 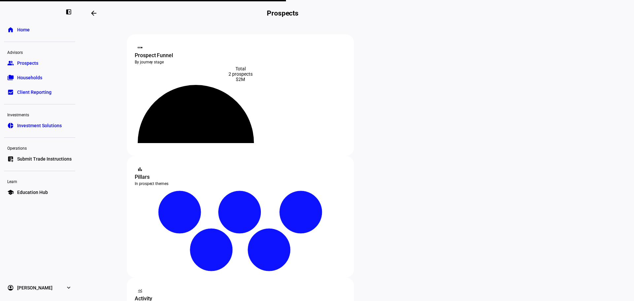 I want to click on div: Operations, so click(x=40, y=147).